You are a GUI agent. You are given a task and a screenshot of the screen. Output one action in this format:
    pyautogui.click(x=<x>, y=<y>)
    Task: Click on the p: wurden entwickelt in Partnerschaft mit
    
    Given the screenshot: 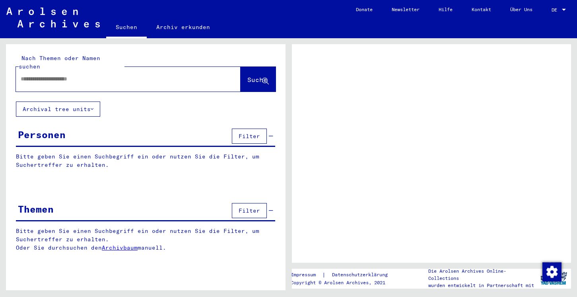 What is the action you would take?
    pyautogui.click(x=482, y=285)
    